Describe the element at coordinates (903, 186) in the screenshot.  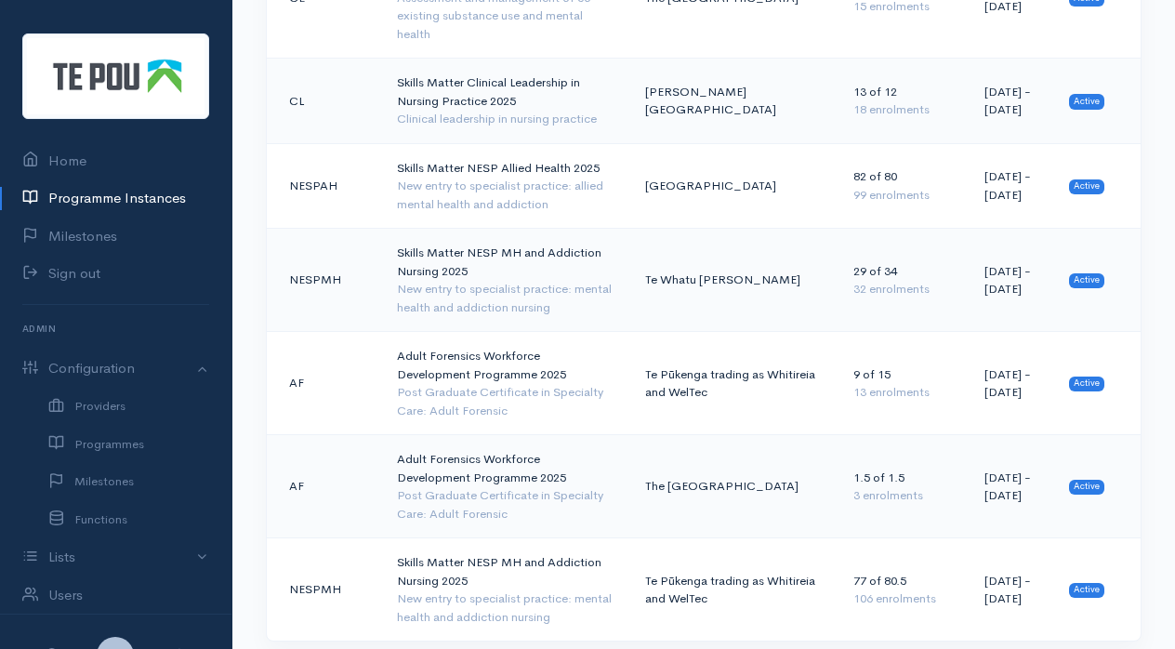
I see `td: 82 of 80` at that location.